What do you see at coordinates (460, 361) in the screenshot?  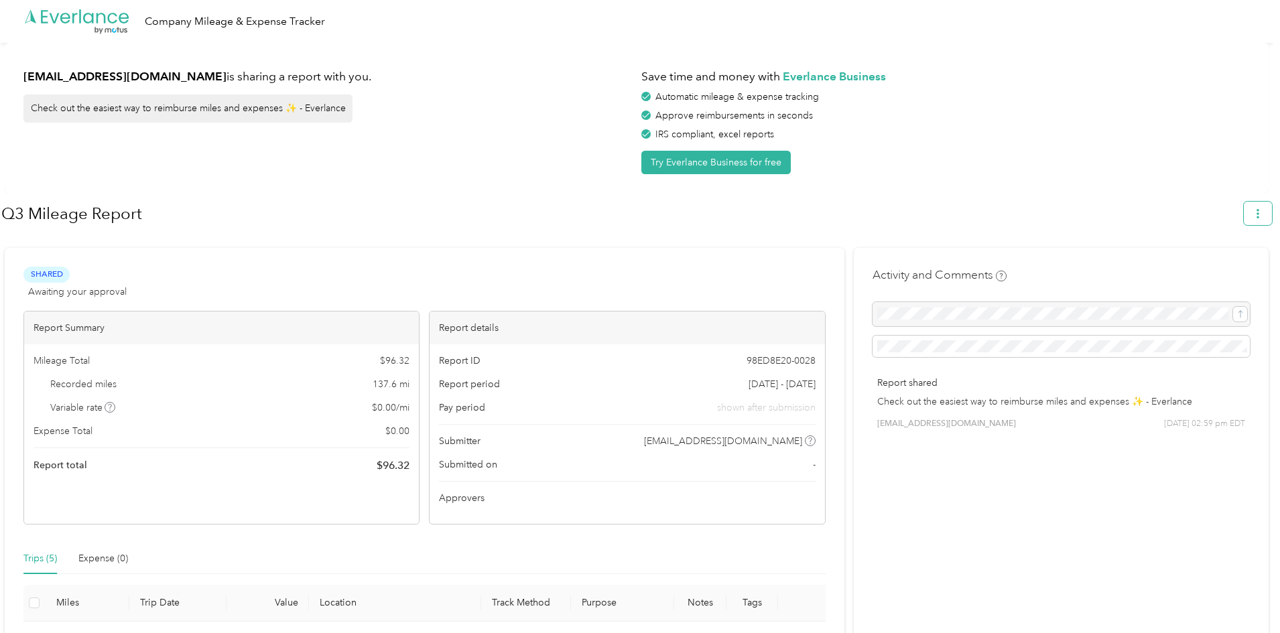 I see `span: Report ID` at bounding box center [460, 361].